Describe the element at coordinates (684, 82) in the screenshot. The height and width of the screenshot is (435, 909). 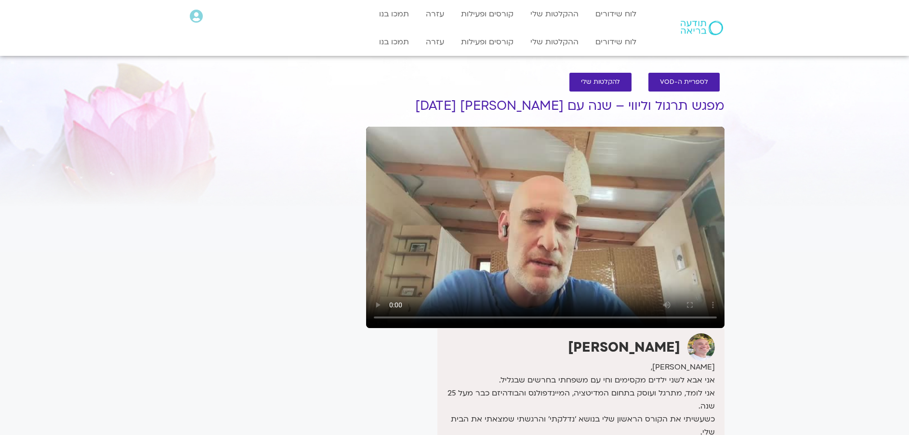
I see `a: לספריית ה-VOD` at that location.